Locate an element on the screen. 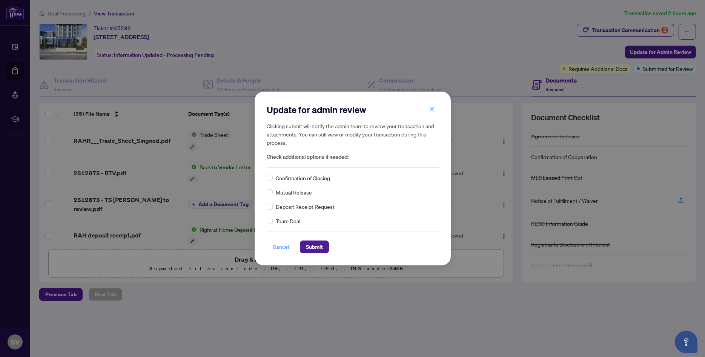  span: Mutual Release is located at coordinates (294, 192).